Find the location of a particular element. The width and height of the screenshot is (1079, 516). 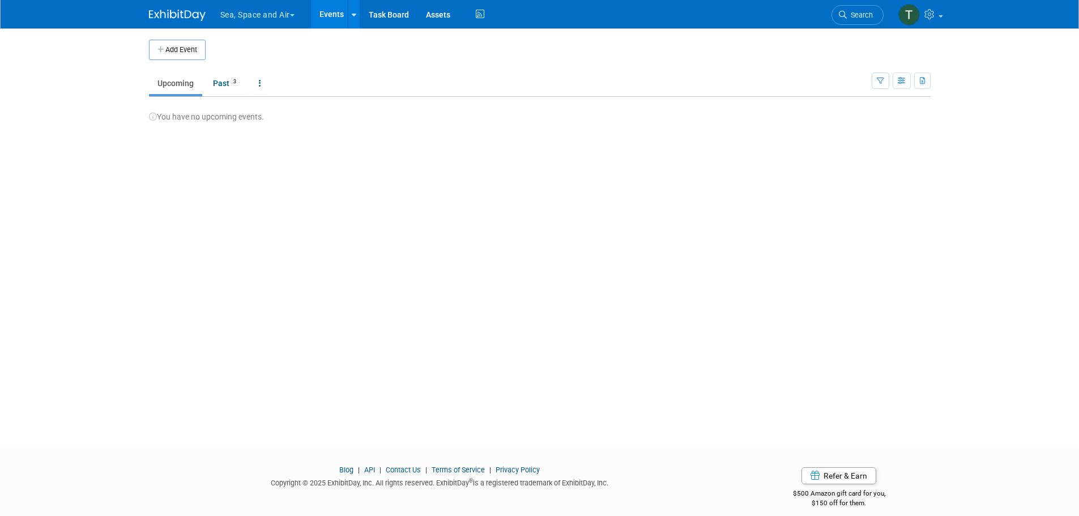

a: Contact Us is located at coordinates (403, 470).